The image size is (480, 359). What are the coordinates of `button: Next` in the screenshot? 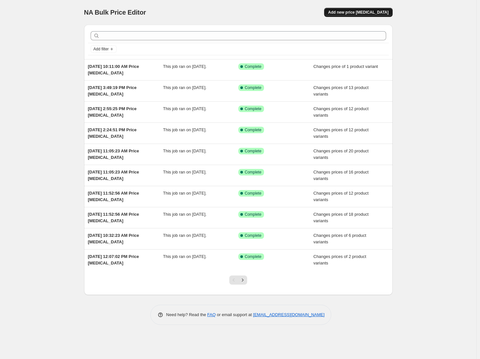 It's located at (242, 280).